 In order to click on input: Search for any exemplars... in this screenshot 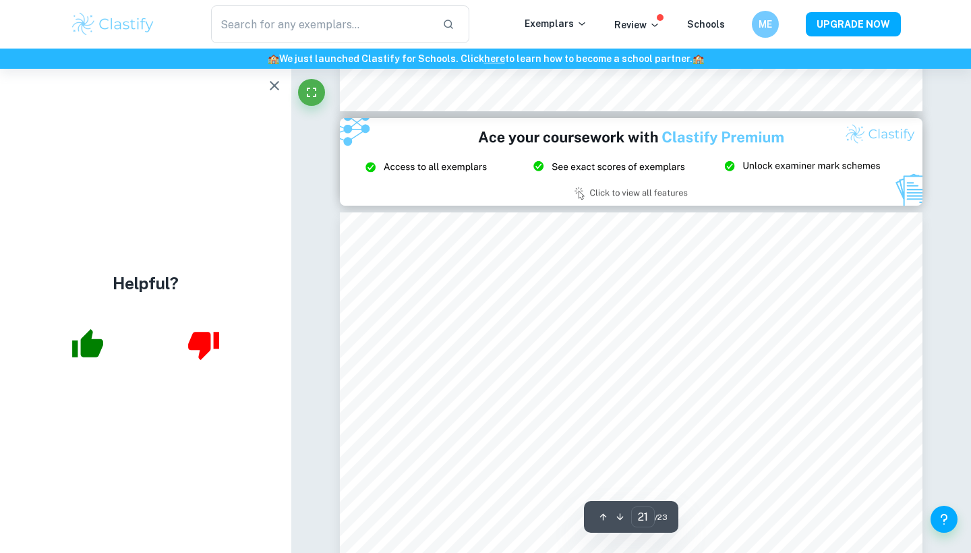, I will do `click(321, 24)`.